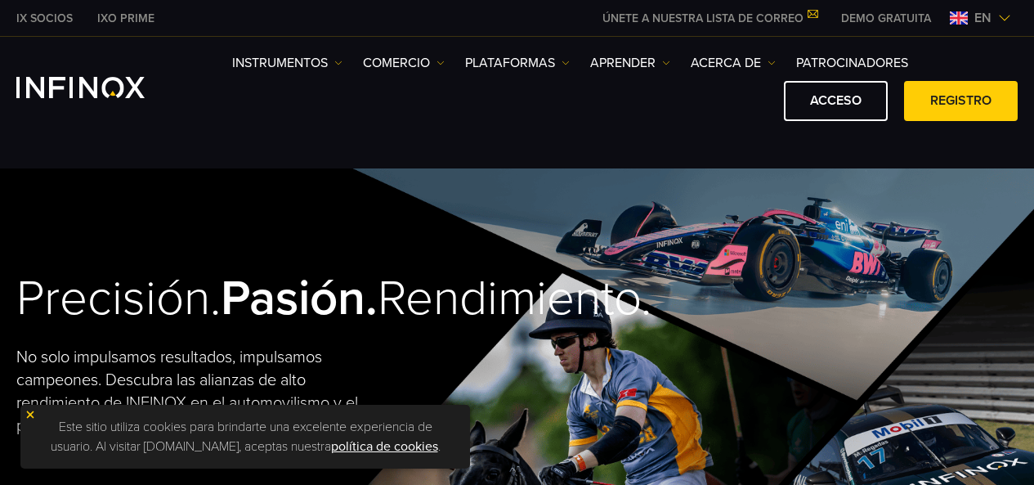  I want to click on a: ACCESO, so click(835, 101).